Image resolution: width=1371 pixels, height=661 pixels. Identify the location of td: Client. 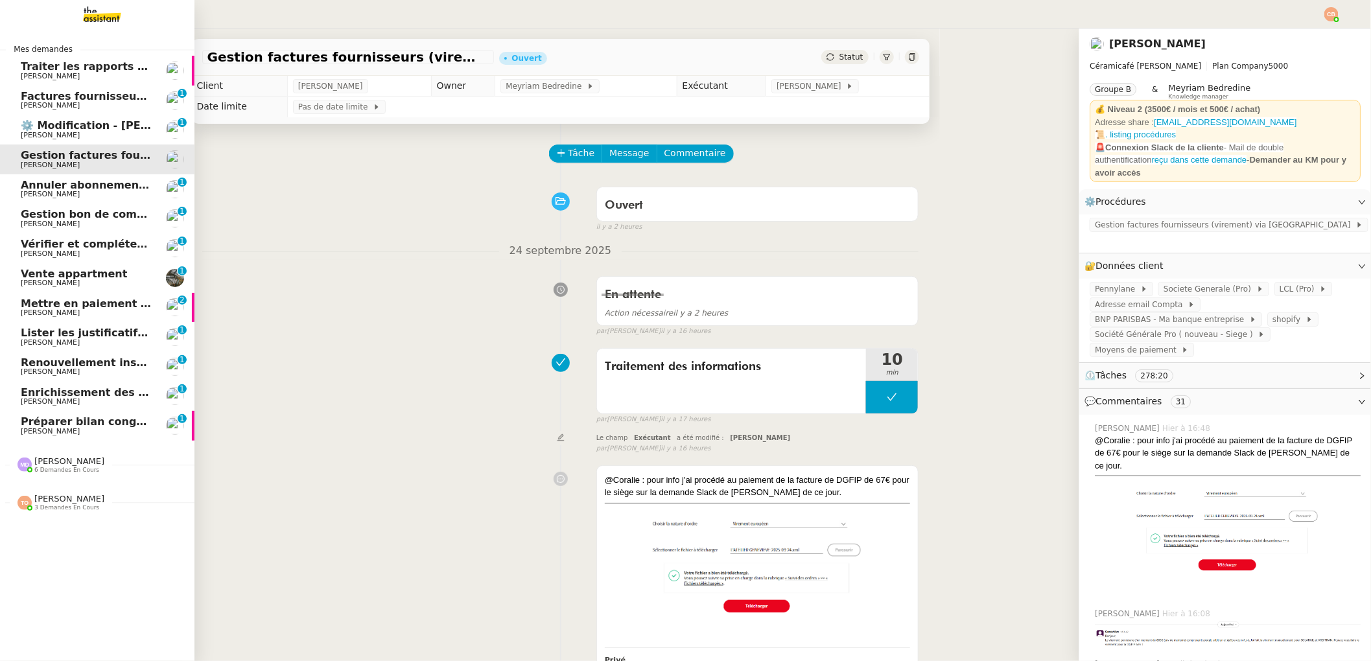
(240, 86).